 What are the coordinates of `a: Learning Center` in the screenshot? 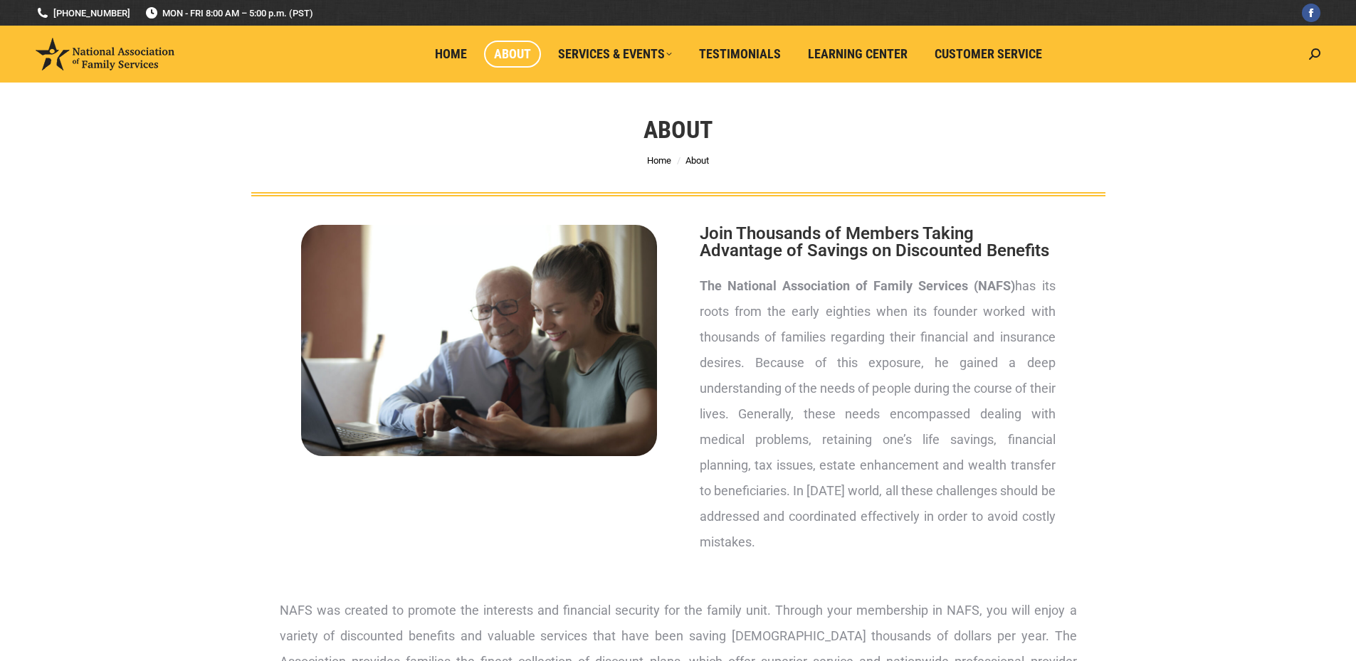 It's located at (858, 54).